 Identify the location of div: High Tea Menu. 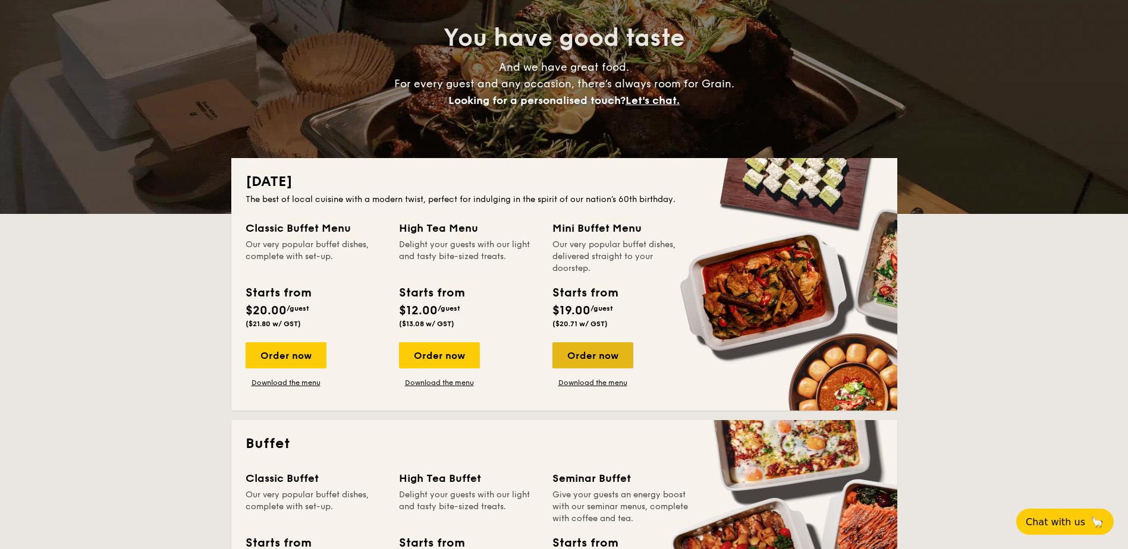
(469, 228).